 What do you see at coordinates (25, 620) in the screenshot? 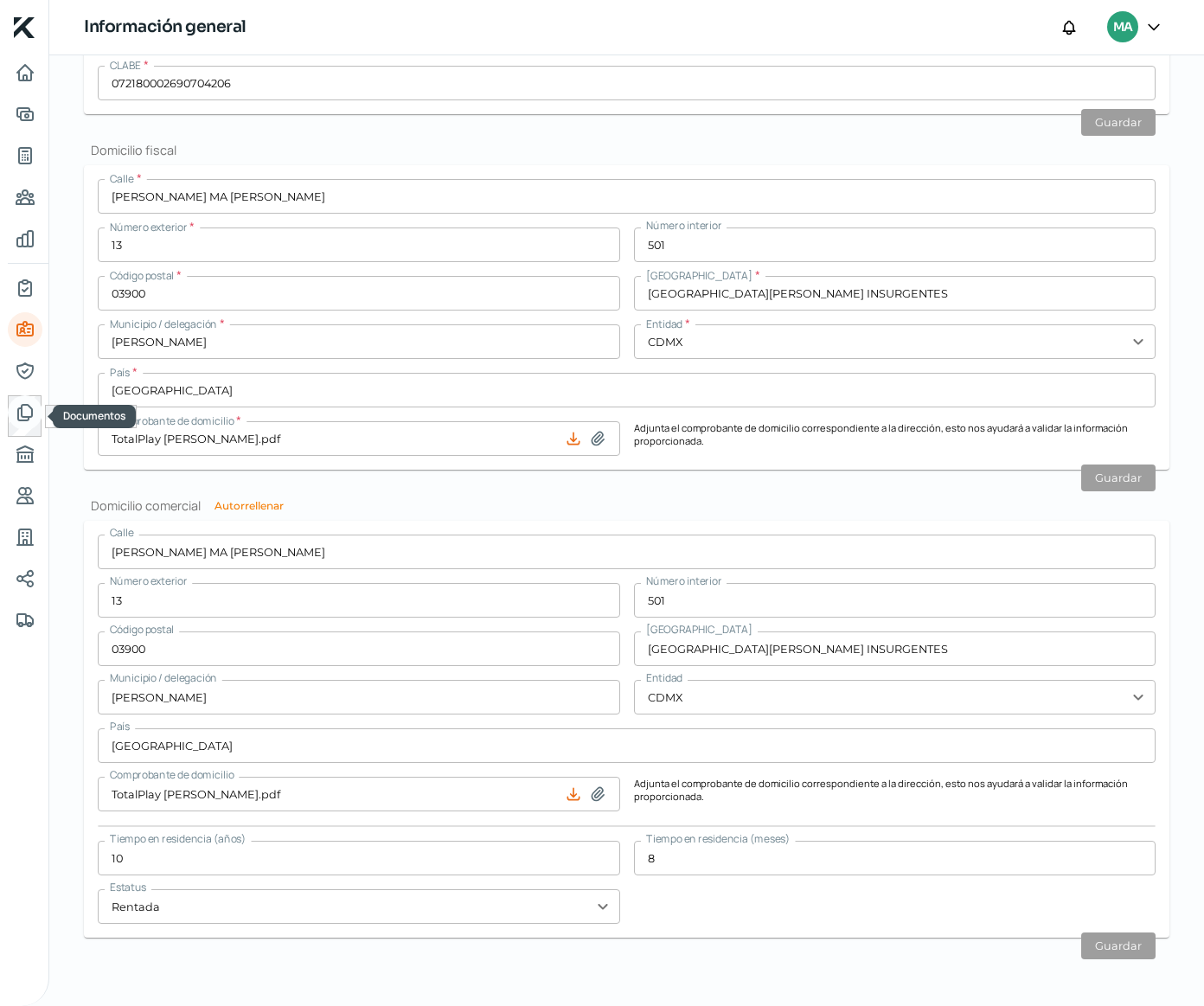
I see `a: Colateral` at bounding box center [25, 620].